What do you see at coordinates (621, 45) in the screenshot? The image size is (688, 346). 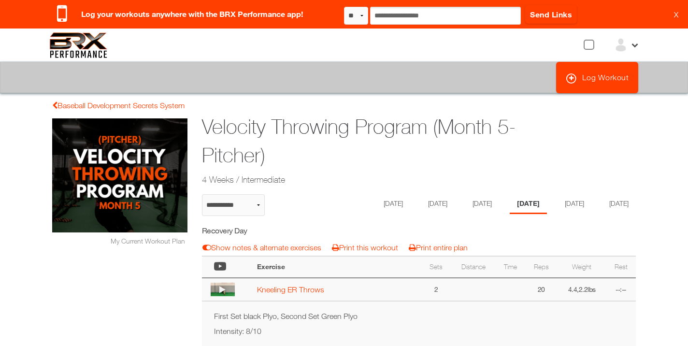 I see `img: ex-default-user.svg` at bounding box center [621, 45].